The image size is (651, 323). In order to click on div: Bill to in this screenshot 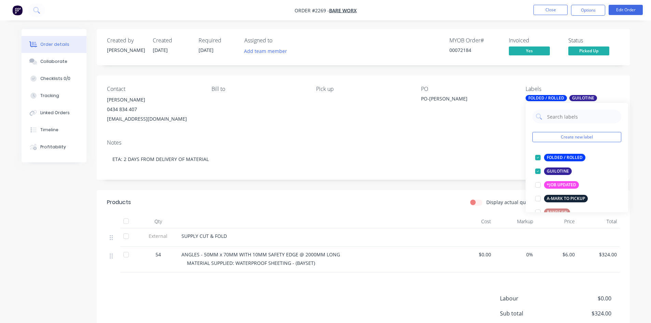, I will do `click(258, 89)`.